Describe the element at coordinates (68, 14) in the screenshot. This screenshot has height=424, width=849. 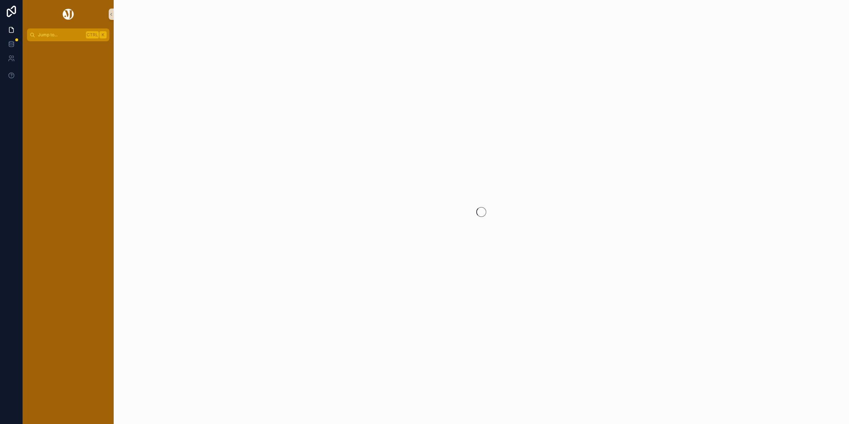
I see `img: App logo` at that location.